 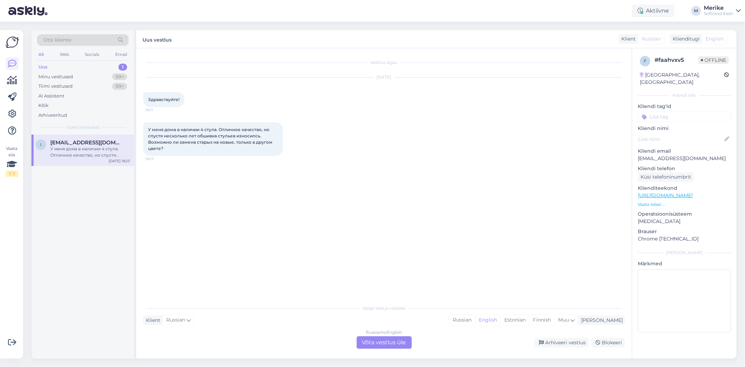 What do you see at coordinates (92, 54) in the screenshot?
I see `div: Socials` at bounding box center [92, 54].